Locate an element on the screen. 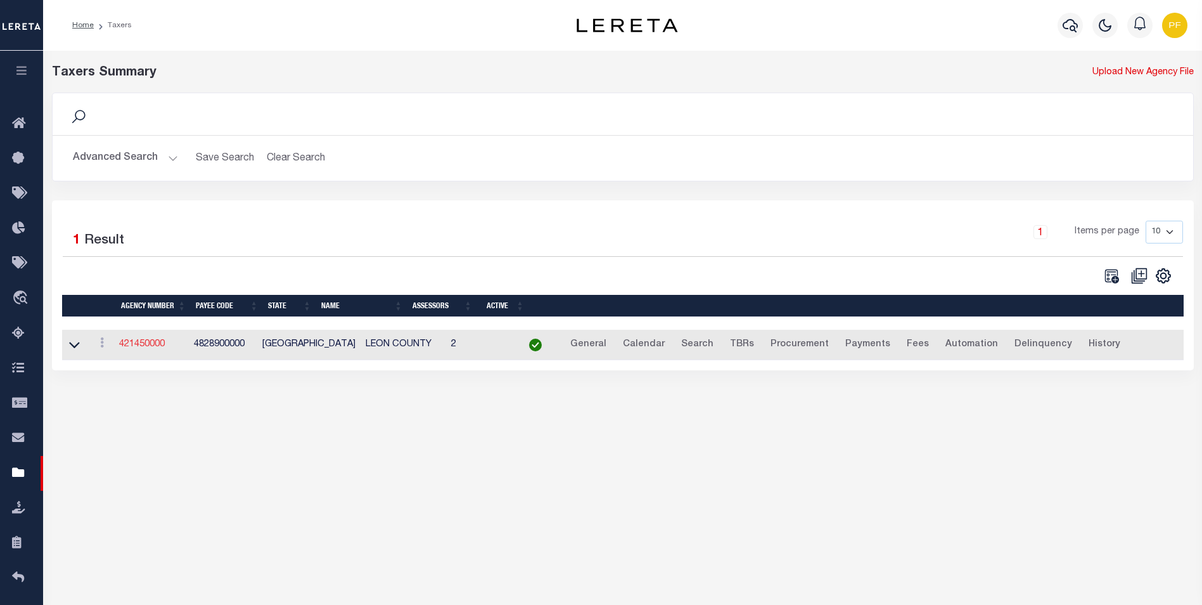 This screenshot has height=605, width=1202. button: Save Search is located at coordinates (225, 158).